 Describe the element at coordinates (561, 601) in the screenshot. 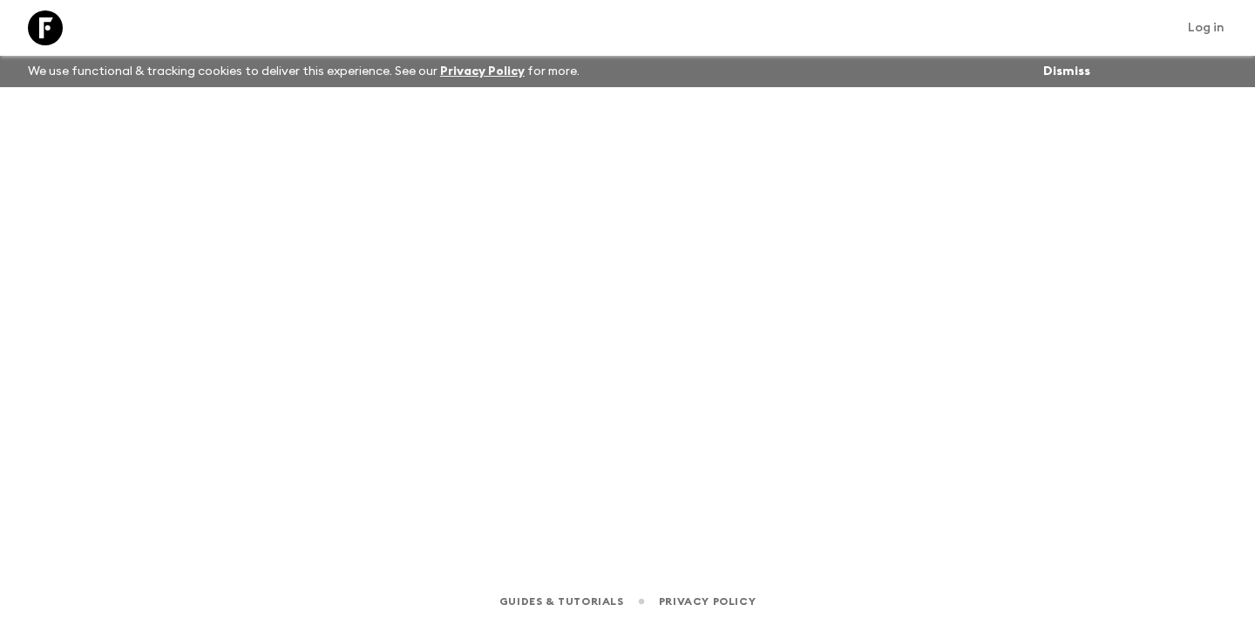

I see `a: Guides & Tutorials` at that location.